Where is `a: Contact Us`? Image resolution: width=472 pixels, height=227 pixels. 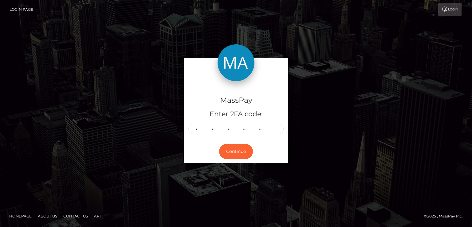
a: Contact Us is located at coordinates (76, 216).